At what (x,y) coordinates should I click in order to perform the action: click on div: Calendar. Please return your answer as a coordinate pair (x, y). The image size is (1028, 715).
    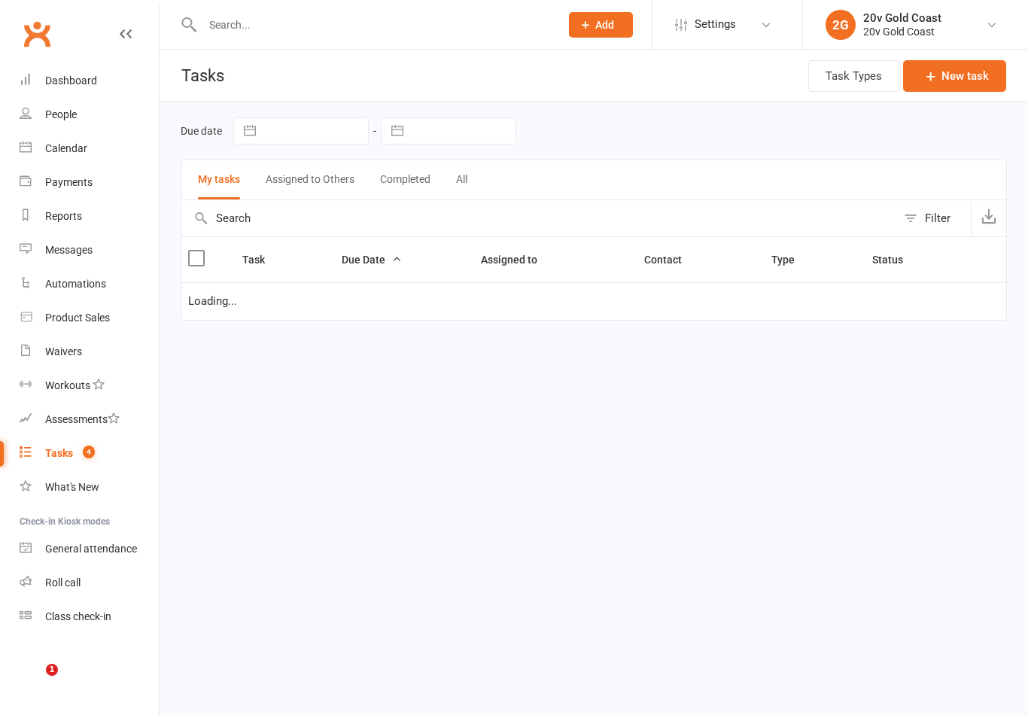
    Looking at the image, I should click on (66, 148).